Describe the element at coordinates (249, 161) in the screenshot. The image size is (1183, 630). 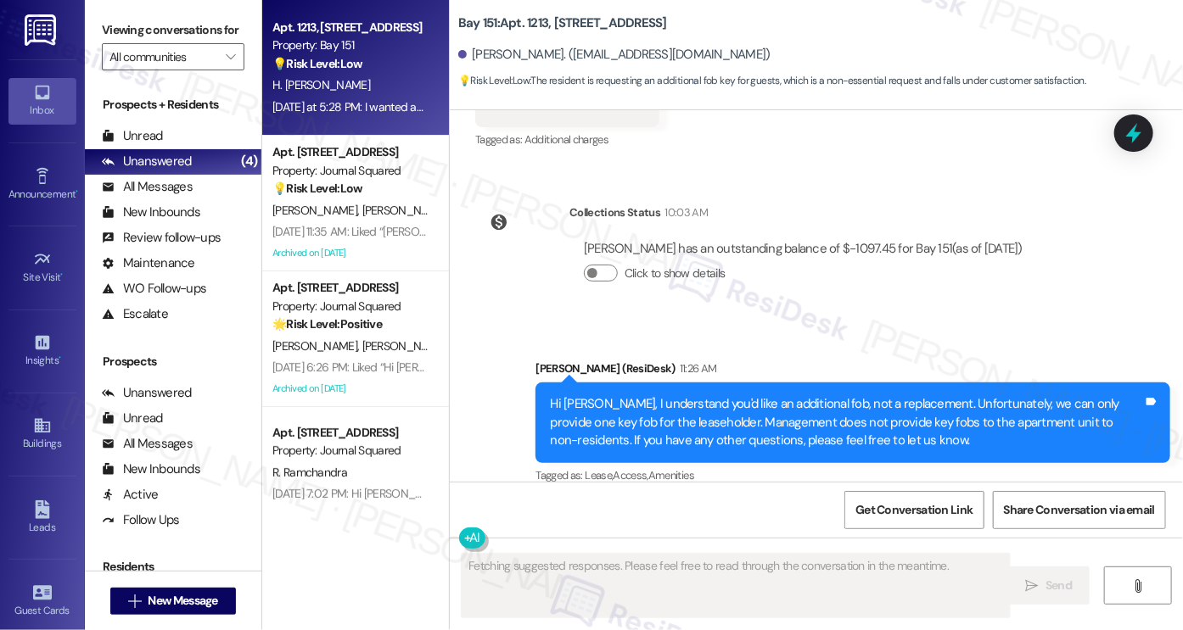
I see `div: (4)` at that location.